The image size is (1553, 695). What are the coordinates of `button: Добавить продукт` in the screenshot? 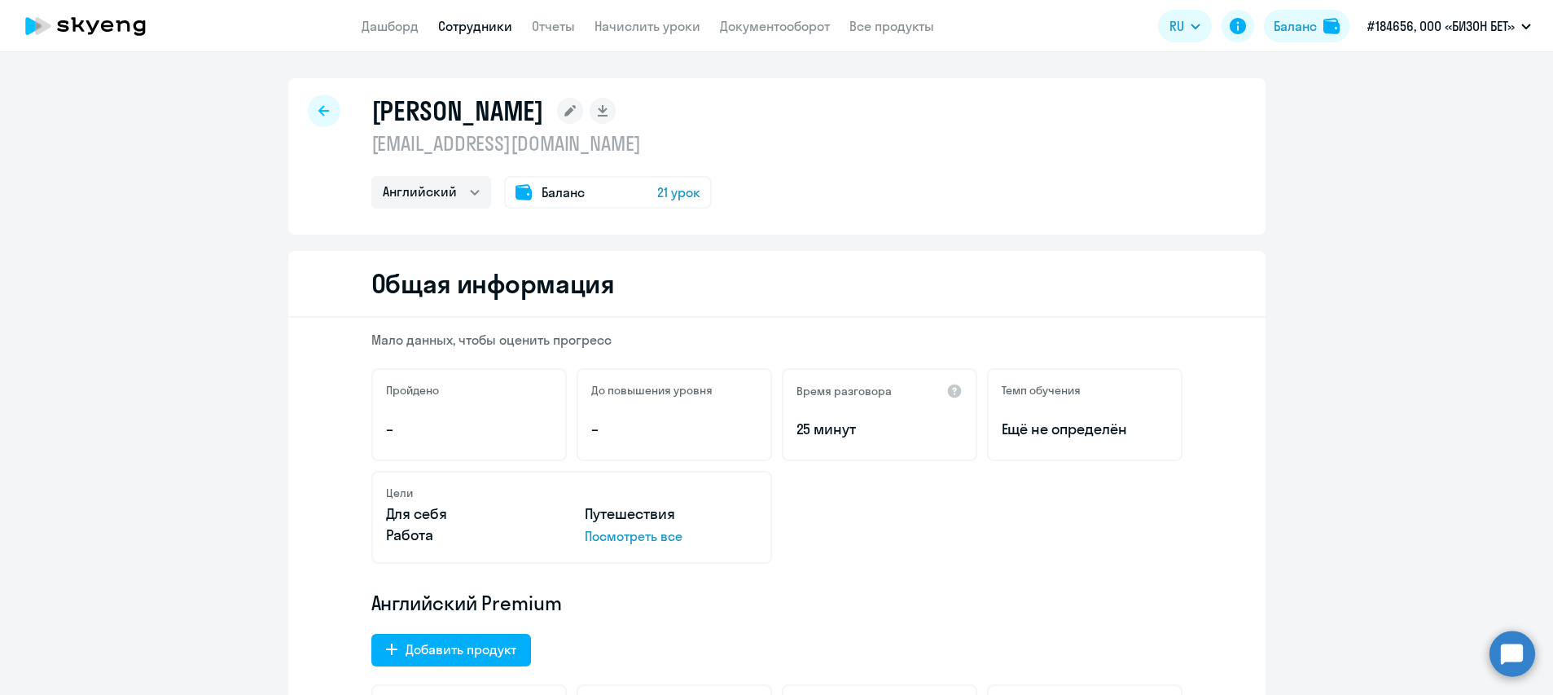 It's located at (451, 650).